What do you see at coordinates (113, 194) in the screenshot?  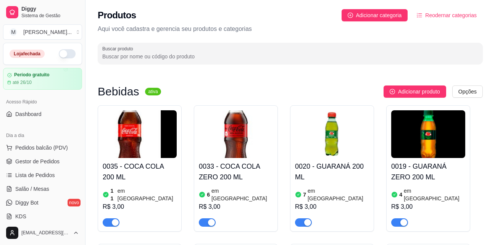 I see `article: 11` at bounding box center [113, 194].